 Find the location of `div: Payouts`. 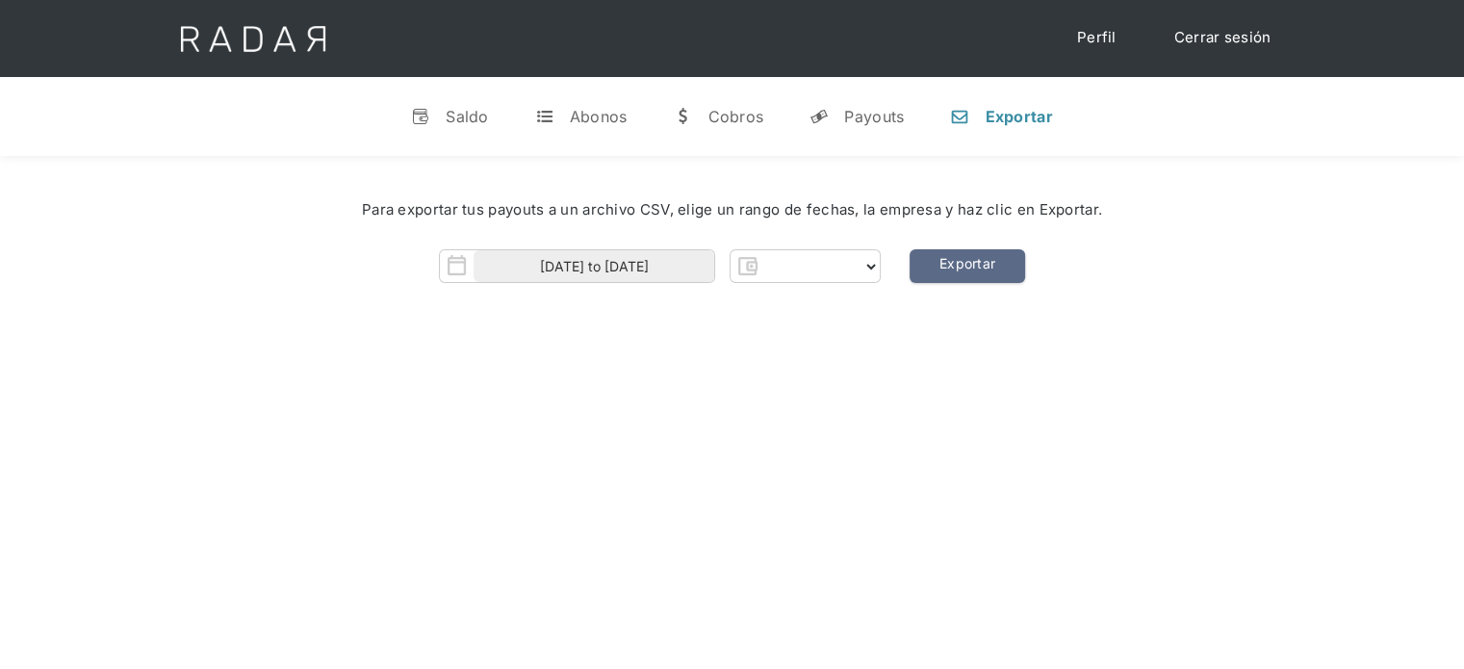

div: Payouts is located at coordinates (874, 116).